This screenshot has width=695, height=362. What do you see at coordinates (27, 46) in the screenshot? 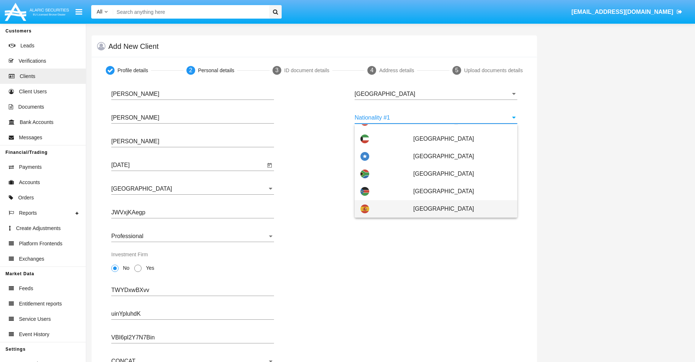
I see `span: Leads` at bounding box center [27, 46].